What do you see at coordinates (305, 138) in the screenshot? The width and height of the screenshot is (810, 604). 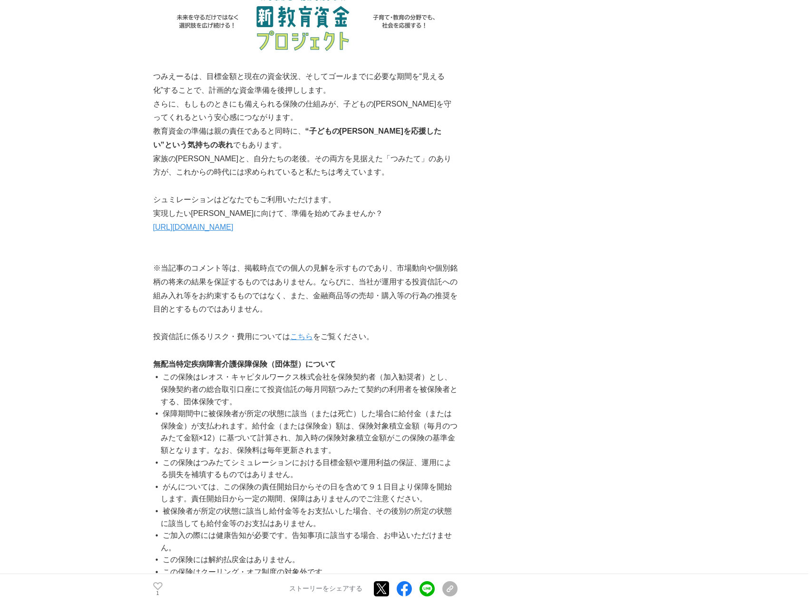 I see `p: 教育資金の準備は親の責任であると同時に、 でもあります。` at bounding box center [305, 138].